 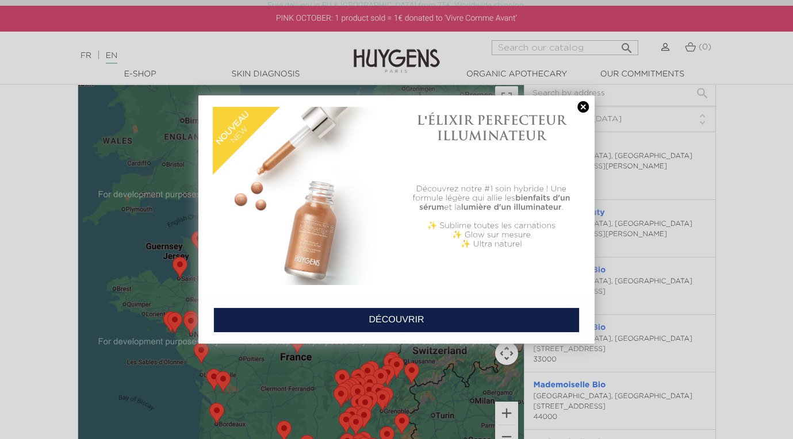 What do you see at coordinates (492, 198) in the screenshot?
I see `p: Découvrez notre #1 soin hybride ! Une formule légère qui allie les et la .` at bounding box center [492, 198].